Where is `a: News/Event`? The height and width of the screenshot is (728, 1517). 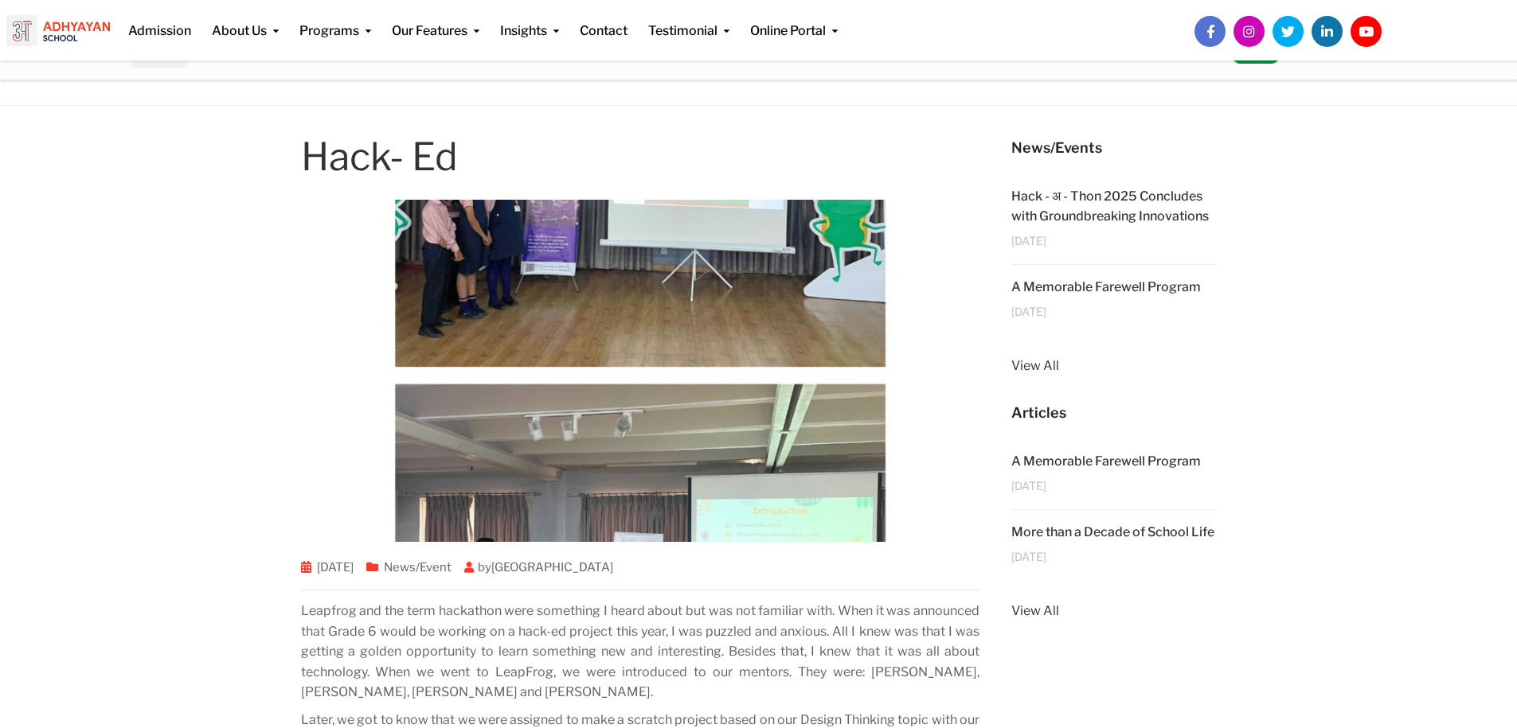 a: News/Event is located at coordinates (417, 568).